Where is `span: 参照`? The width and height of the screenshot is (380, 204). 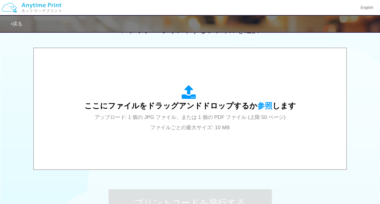
span: 参照 is located at coordinates (265, 106).